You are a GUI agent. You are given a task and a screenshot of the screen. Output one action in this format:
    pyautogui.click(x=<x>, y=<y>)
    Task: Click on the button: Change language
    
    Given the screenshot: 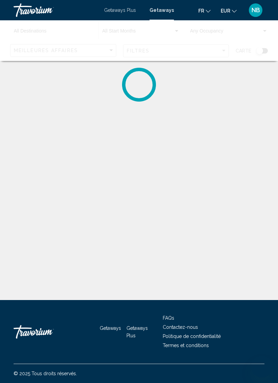 What is the action you would take?
    pyautogui.click(x=204, y=11)
    